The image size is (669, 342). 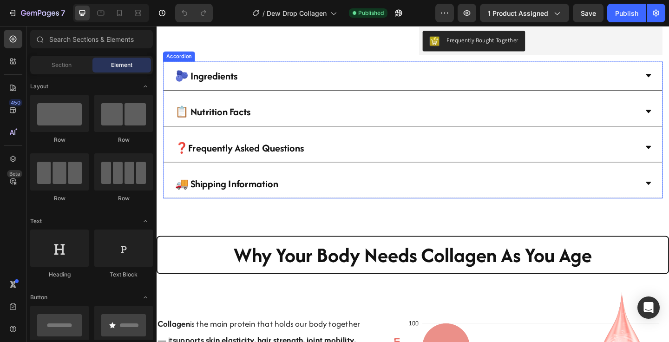 I want to click on span: Button, so click(x=39, y=297).